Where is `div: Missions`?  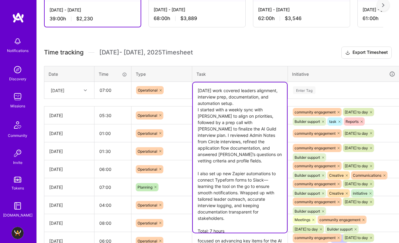
div: Missions is located at coordinates (18, 106).